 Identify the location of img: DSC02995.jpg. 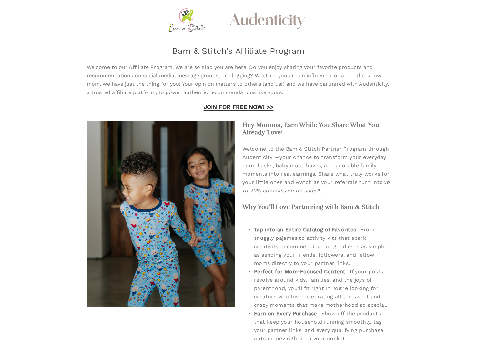
(161, 214).